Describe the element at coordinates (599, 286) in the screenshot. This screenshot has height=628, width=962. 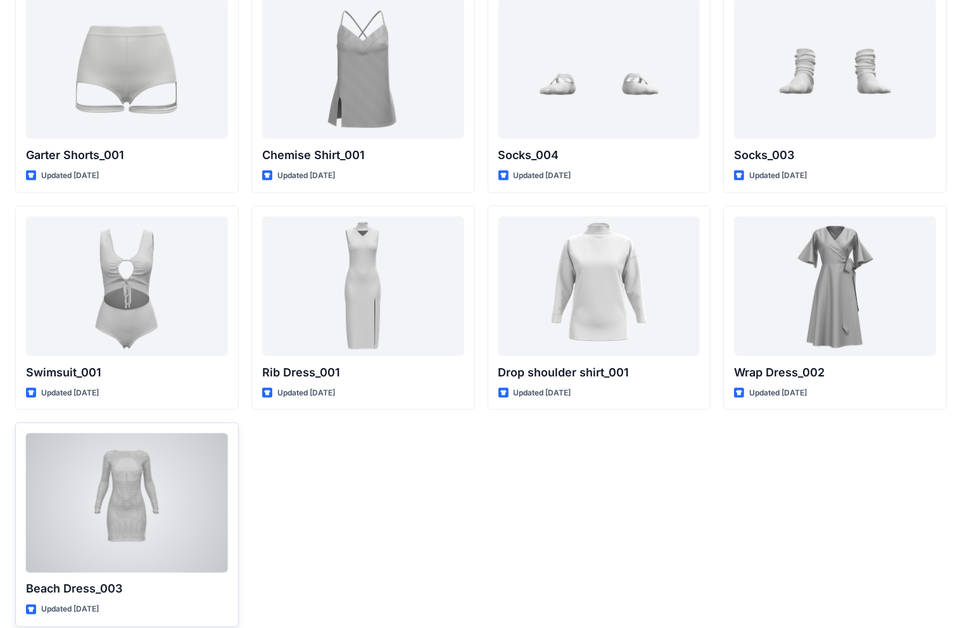
I see `a: Drop shoulder shirt_001` at that location.